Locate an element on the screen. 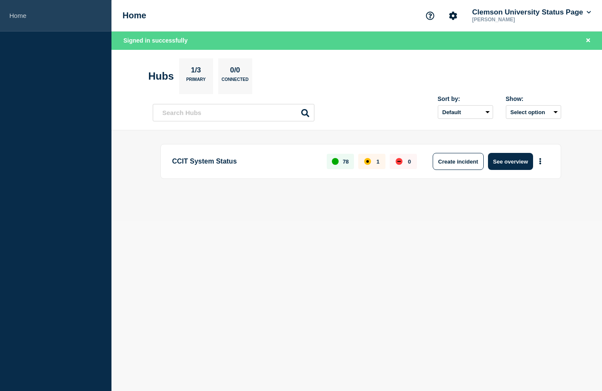  p: 0 is located at coordinates (410, 161).